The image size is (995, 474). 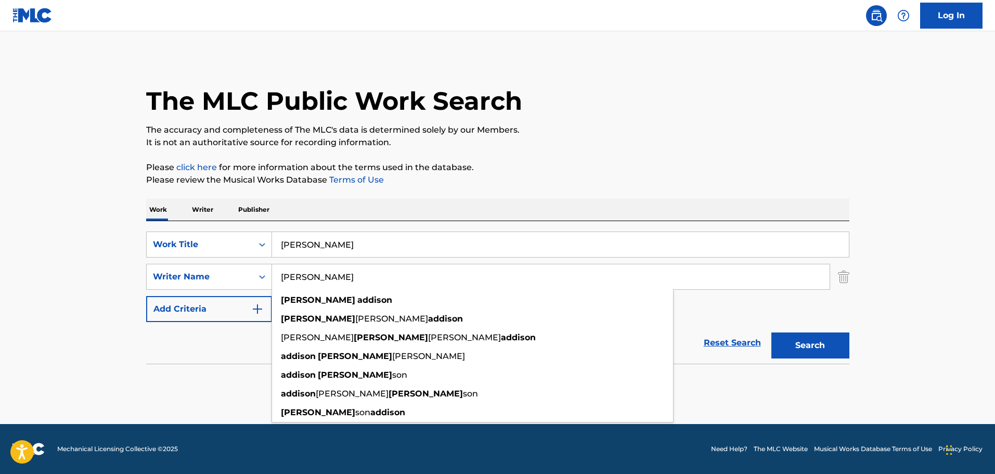 What do you see at coordinates (969, 449) in the screenshot?
I see `div: Chat Widget` at bounding box center [969, 449].